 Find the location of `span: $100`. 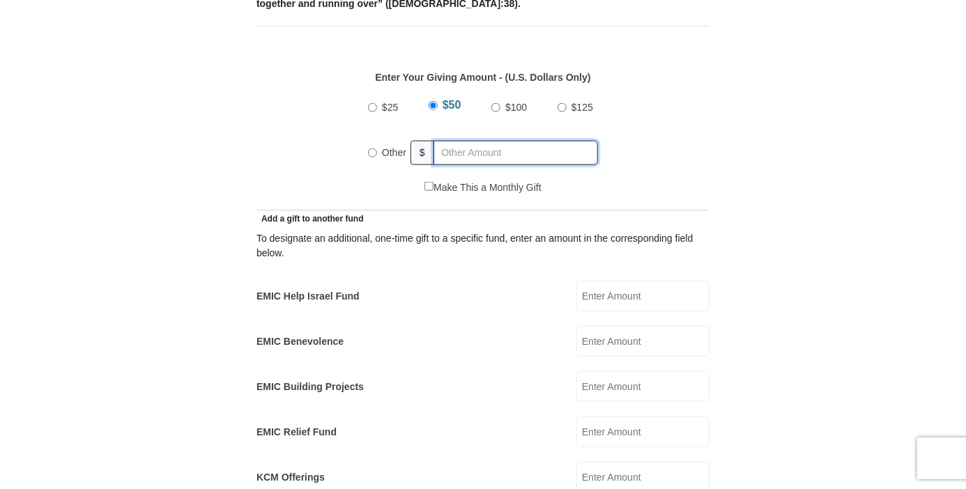

span: $100 is located at coordinates (516, 107).